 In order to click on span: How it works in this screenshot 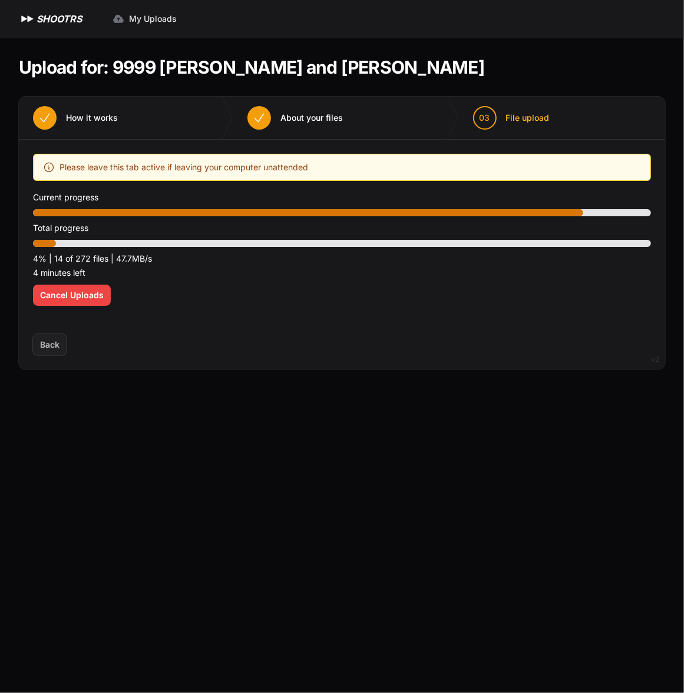, I will do `click(92, 118)`.